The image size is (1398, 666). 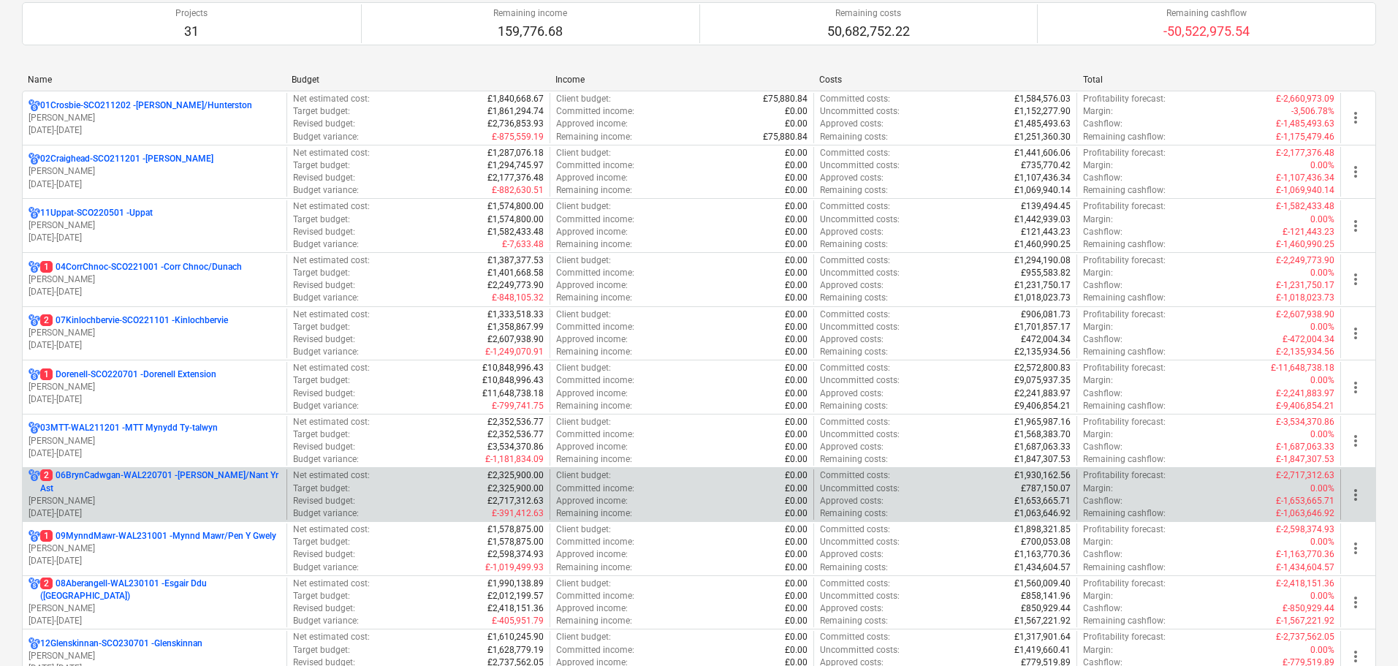 What do you see at coordinates (515, 111) in the screenshot?
I see `p: £1,861,294.74` at bounding box center [515, 111].